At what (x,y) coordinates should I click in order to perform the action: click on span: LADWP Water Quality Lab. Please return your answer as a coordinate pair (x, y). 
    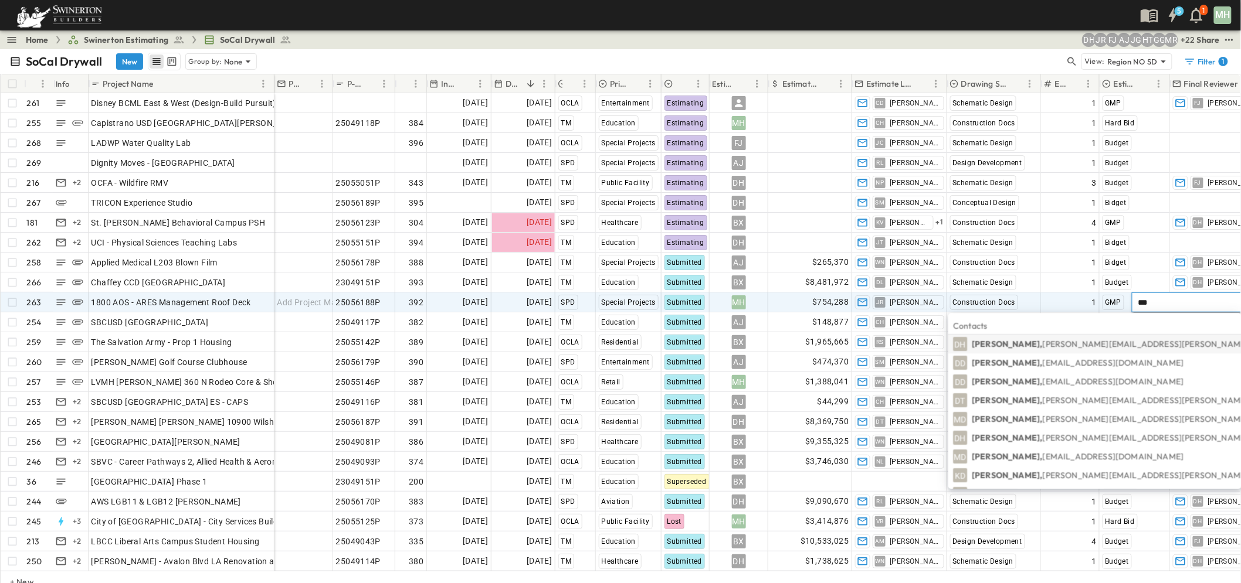
    Looking at the image, I should click on (141, 143).